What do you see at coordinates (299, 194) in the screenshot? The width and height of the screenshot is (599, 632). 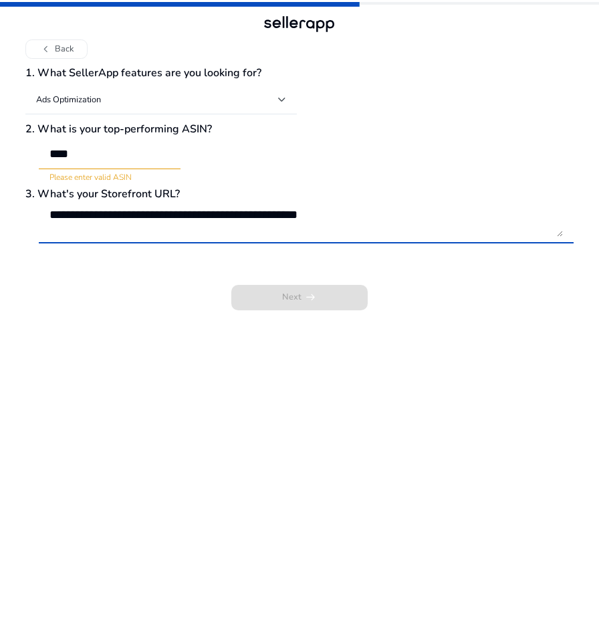 I see `h3: 3. What's your Storefront URL?` at bounding box center [299, 194].